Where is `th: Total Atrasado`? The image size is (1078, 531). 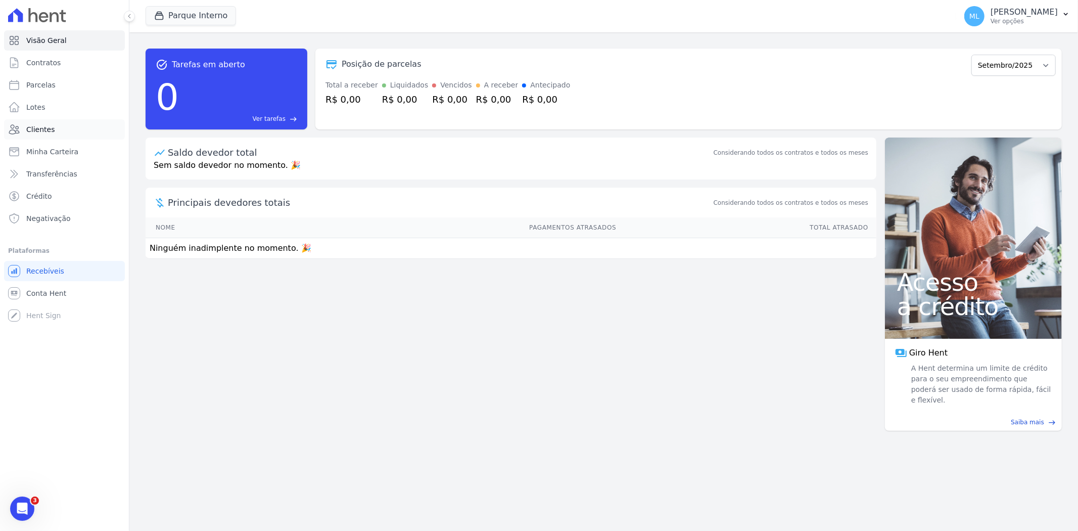 th: Total Atrasado is located at coordinates (747, 228).